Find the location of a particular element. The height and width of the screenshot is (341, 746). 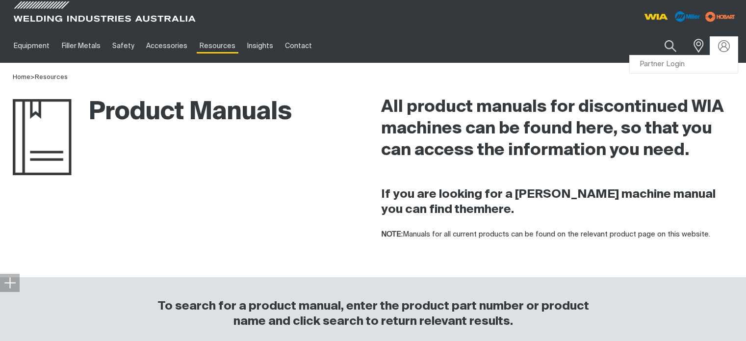

a: here. is located at coordinates (499, 209).